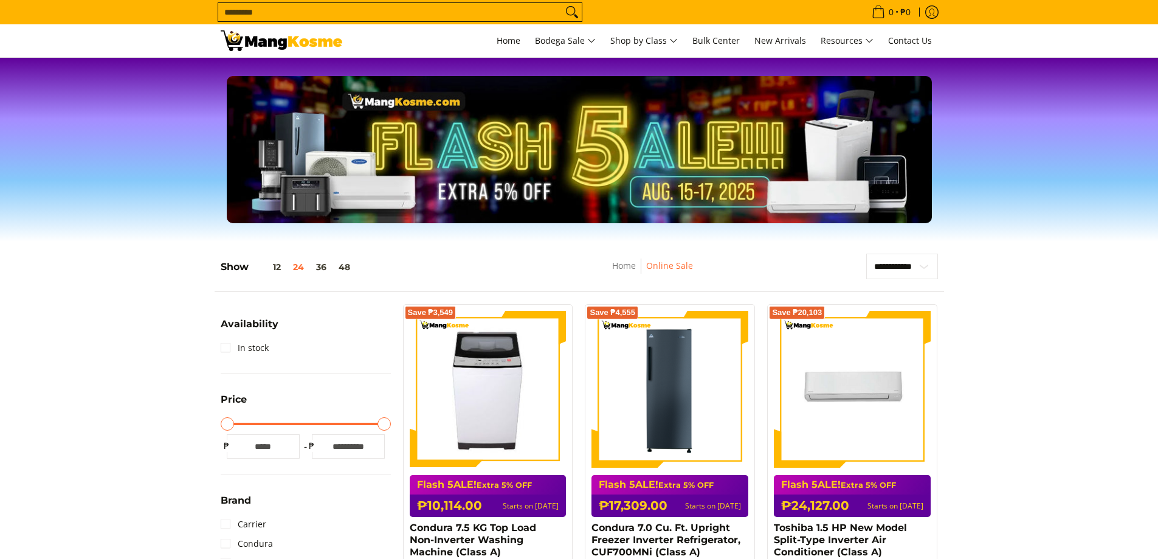 The height and width of the screenshot is (559, 1158). Describe the element at coordinates (780, 40) in the screenshot. I see `span: New Arrivals` at that location.